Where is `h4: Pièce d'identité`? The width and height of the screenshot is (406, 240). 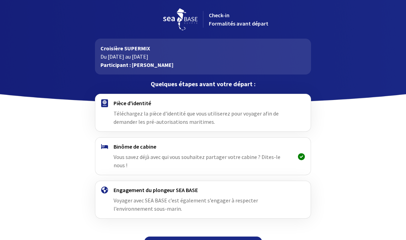 h4: Pièce d'identité is located at coordinates (203, 103).